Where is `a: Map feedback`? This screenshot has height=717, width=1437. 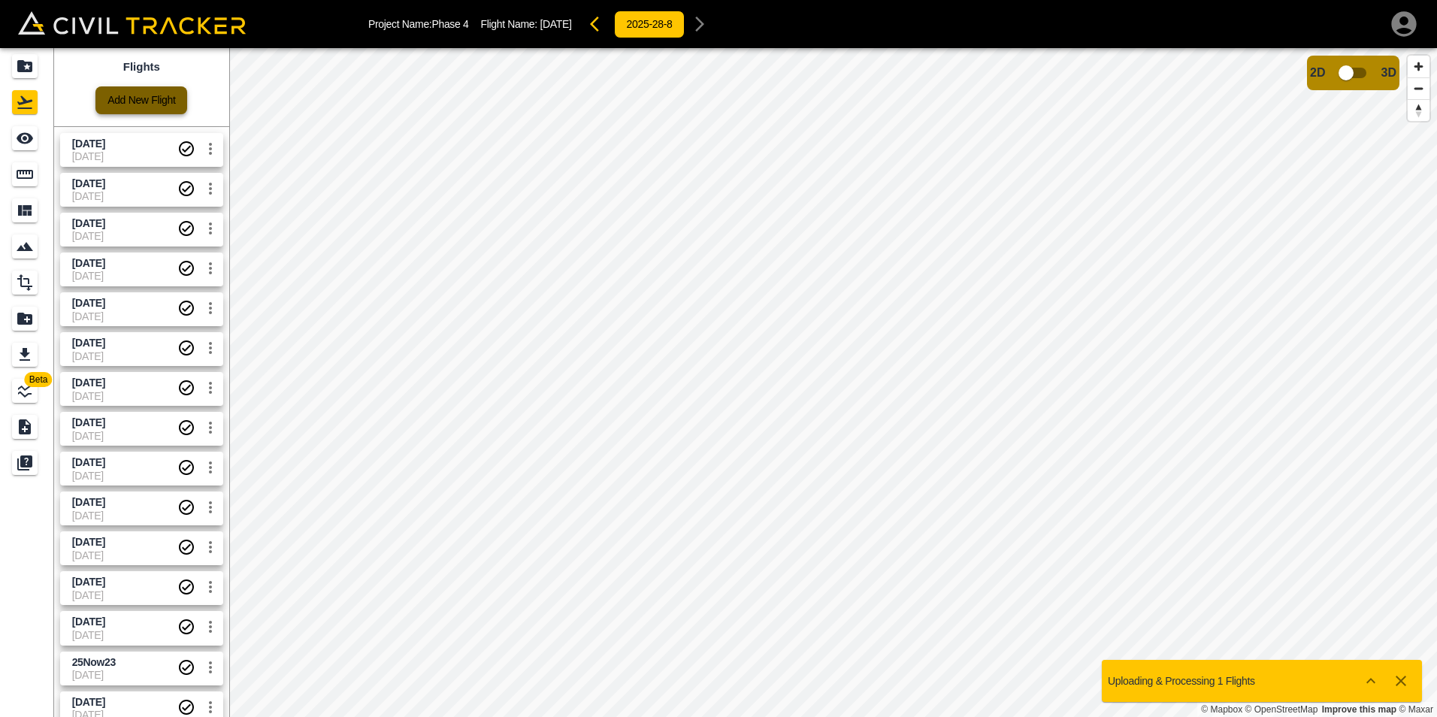
a: Map feedback is located at coordinates (1359, 709).